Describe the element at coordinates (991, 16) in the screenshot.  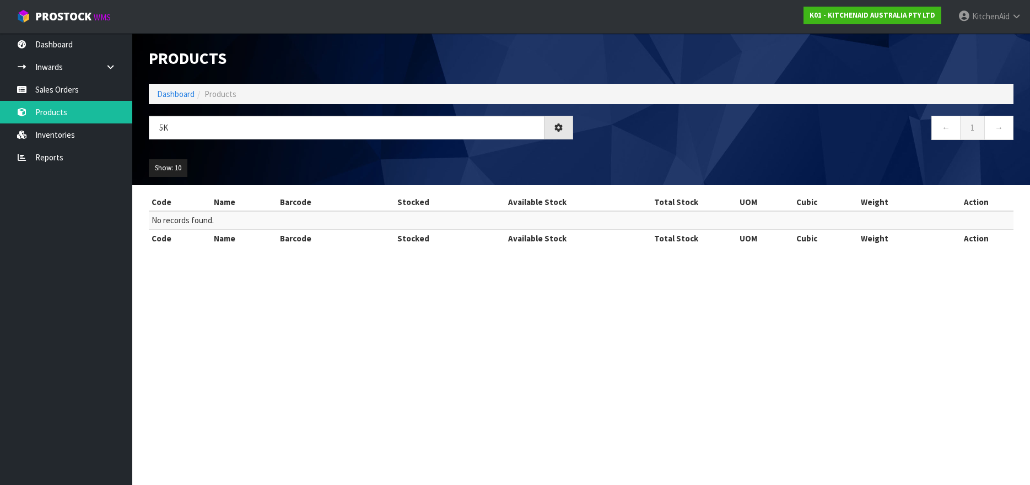
I see `span: KitchenAid` at that location.